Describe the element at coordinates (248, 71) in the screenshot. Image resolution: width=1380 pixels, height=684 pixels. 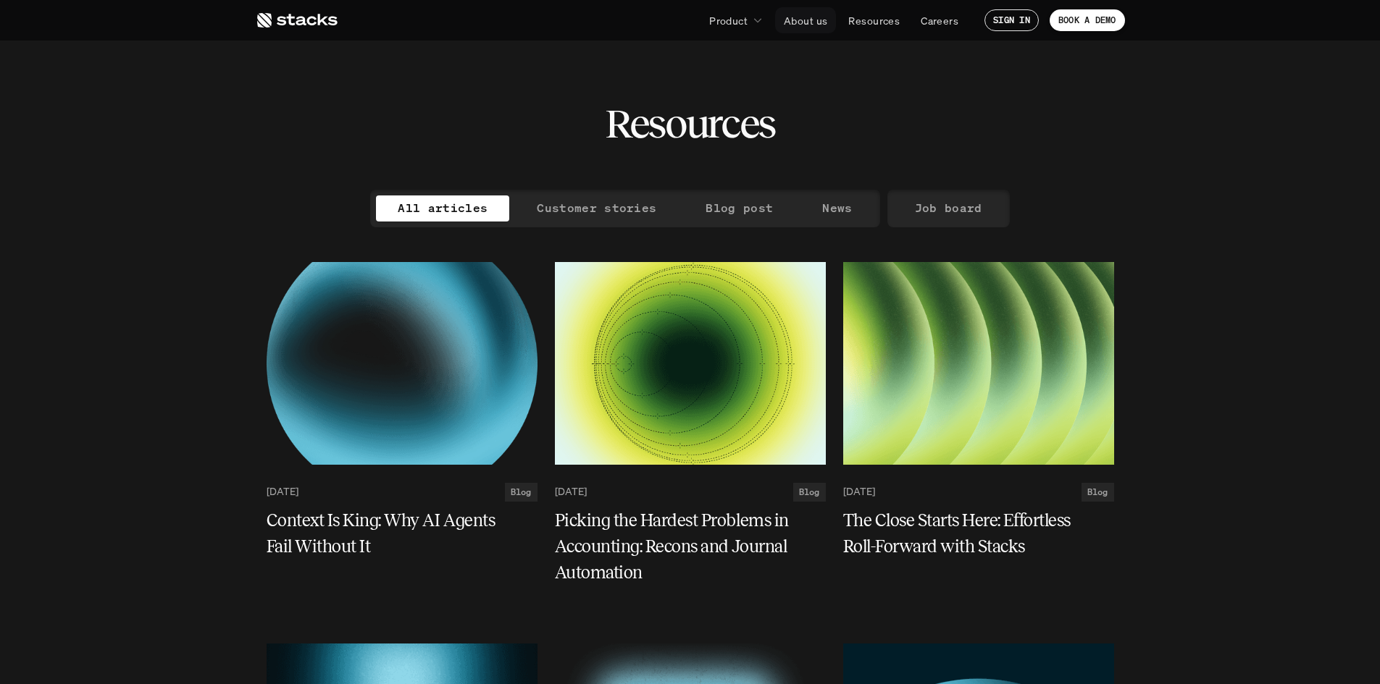
I see `a: Privacy Policy` at that location.